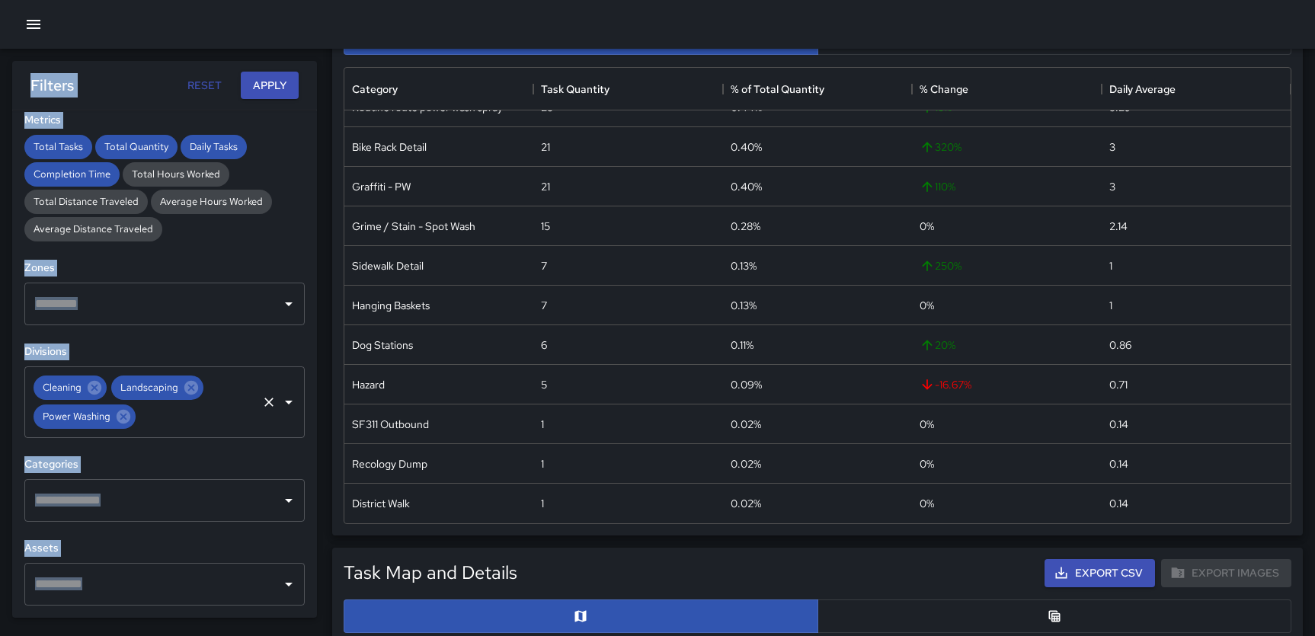 This screenshot has height=636, width=1315. I want to click on span: 250 %, so click(940, 266).